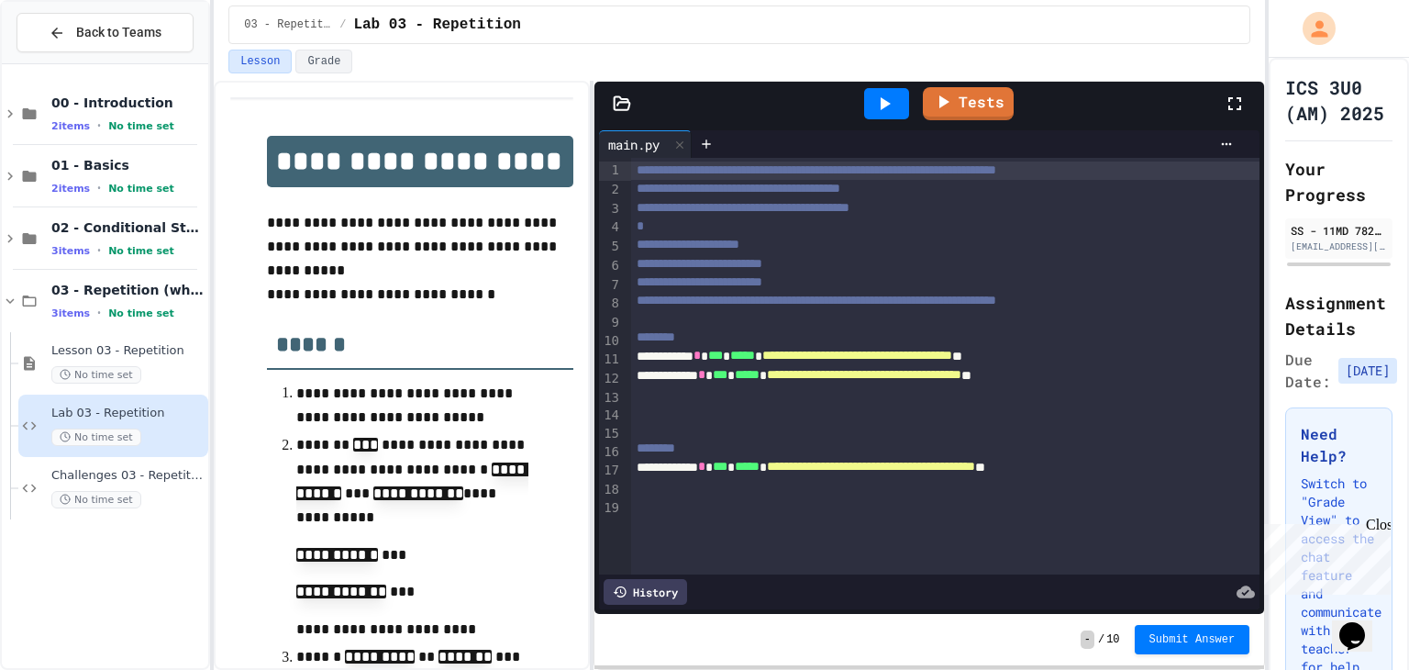  Describe the element at coordinates (610, 190) in the screenshot. I see `div: 2` at that location.